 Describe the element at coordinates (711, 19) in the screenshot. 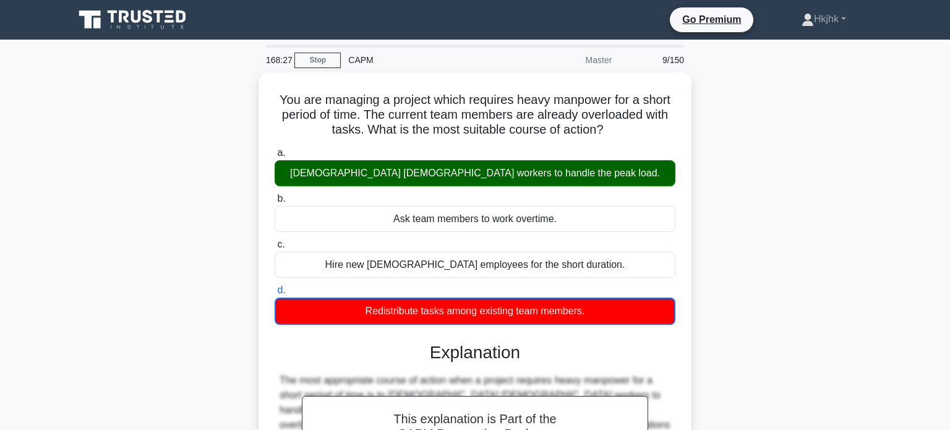

I see `a: Go Premium` at that location.